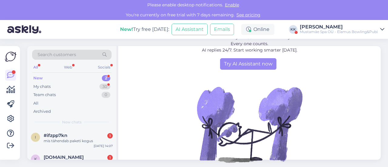 The width and height of the screenshot is (388, 167). Describe the element at coordinates (248, 15) in the screenshot. I see `a: See pricing` at that location.